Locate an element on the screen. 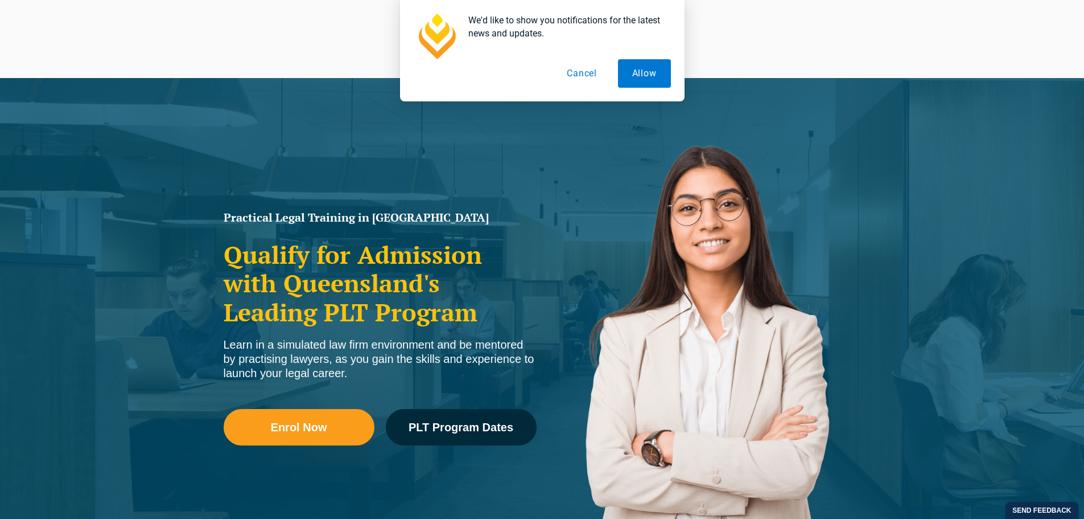  div: We'd like to show you notifications for the latest news and updates. is located at coordinates (565, 27).